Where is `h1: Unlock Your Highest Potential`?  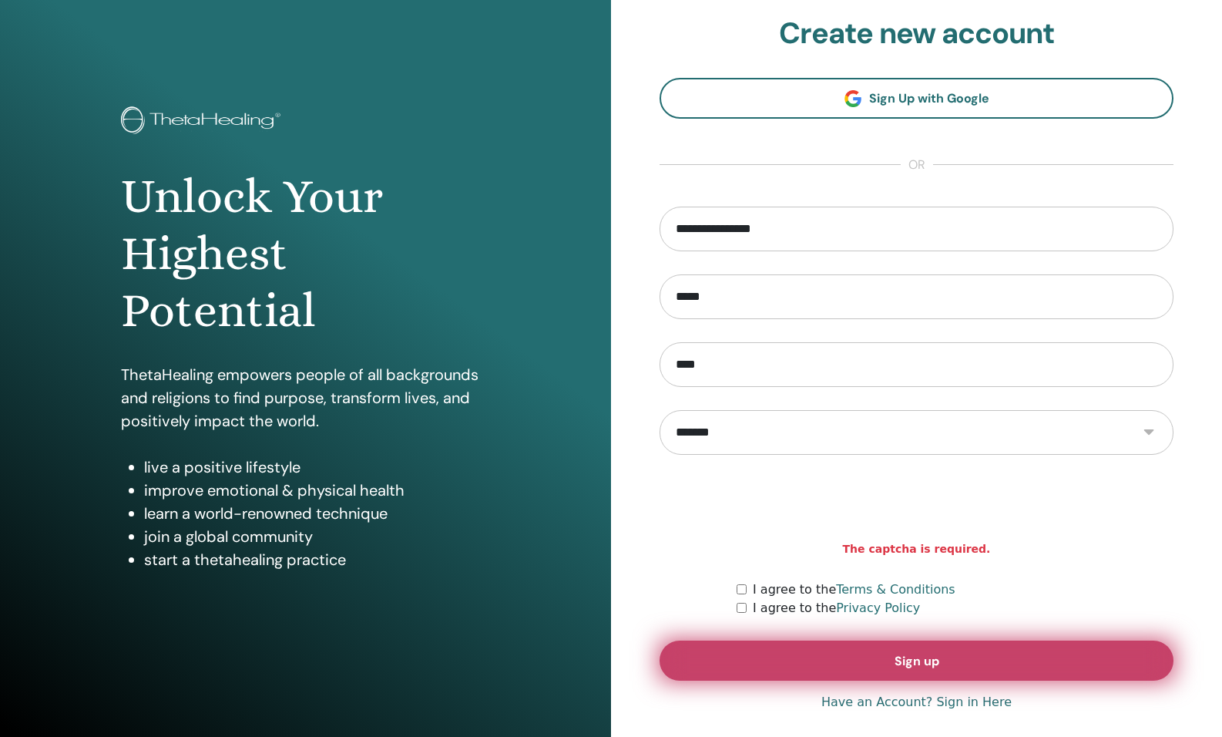 h1: Unlock Your Highest Potential is located at coordinates (305, 254).